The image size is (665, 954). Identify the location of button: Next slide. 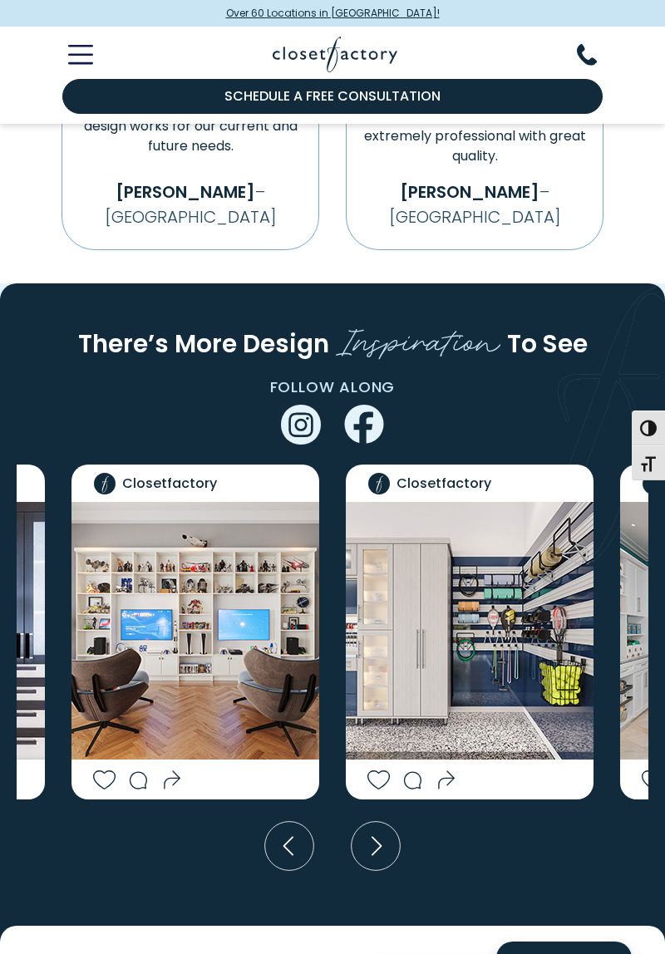
(376, 846).